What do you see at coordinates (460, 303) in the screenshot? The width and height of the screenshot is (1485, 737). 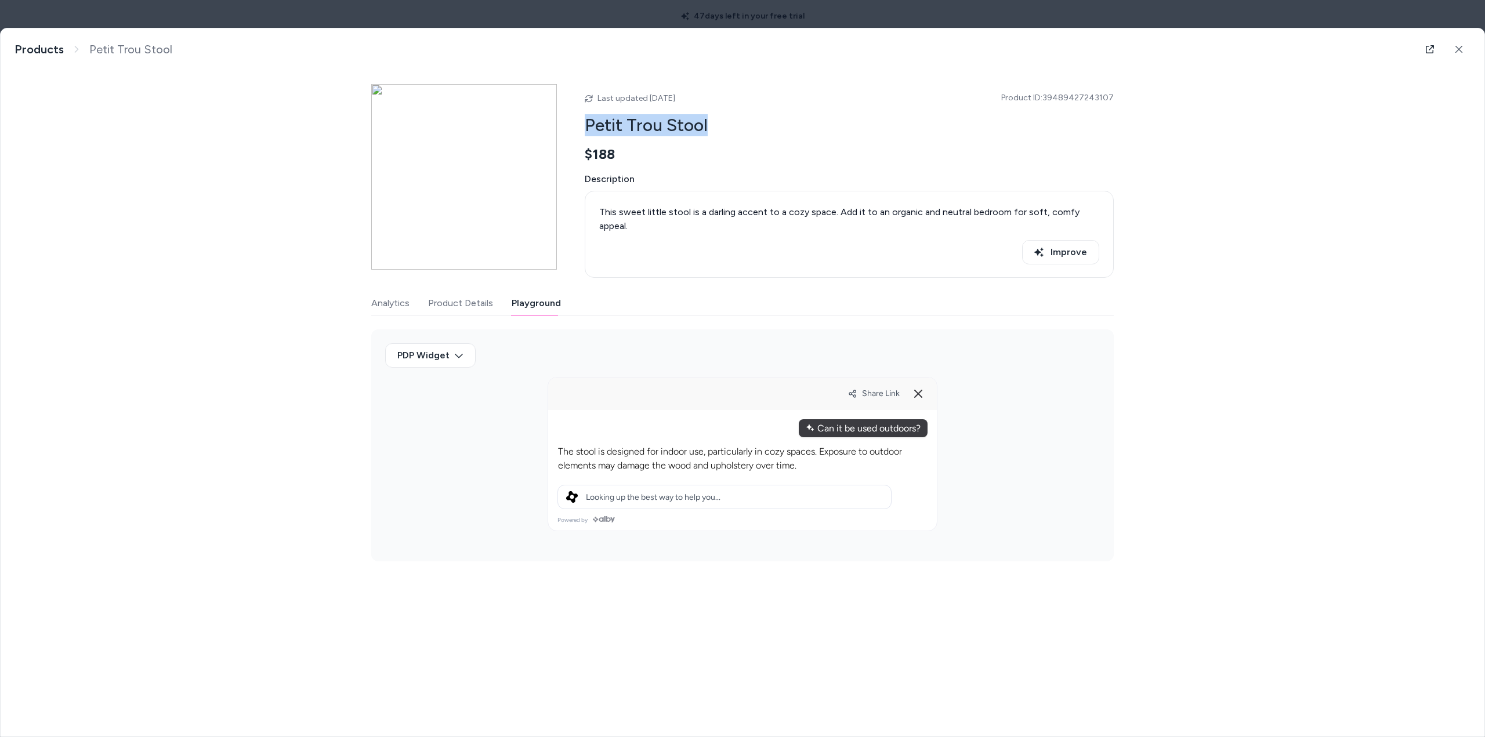 I see `button: Product Details` at bounding box center [460, 303].